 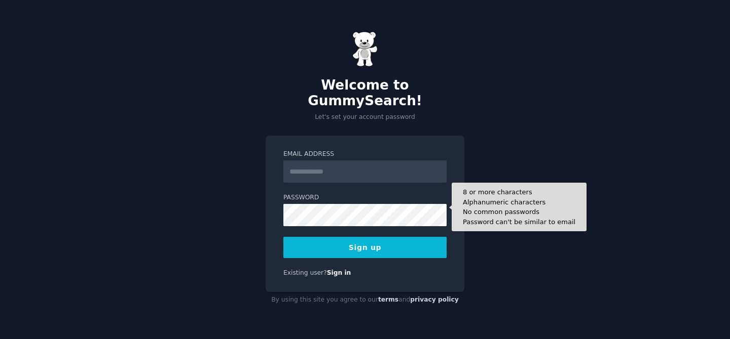 I want to click on div: By using this site you agree to our and, so click(x=365, y=300).